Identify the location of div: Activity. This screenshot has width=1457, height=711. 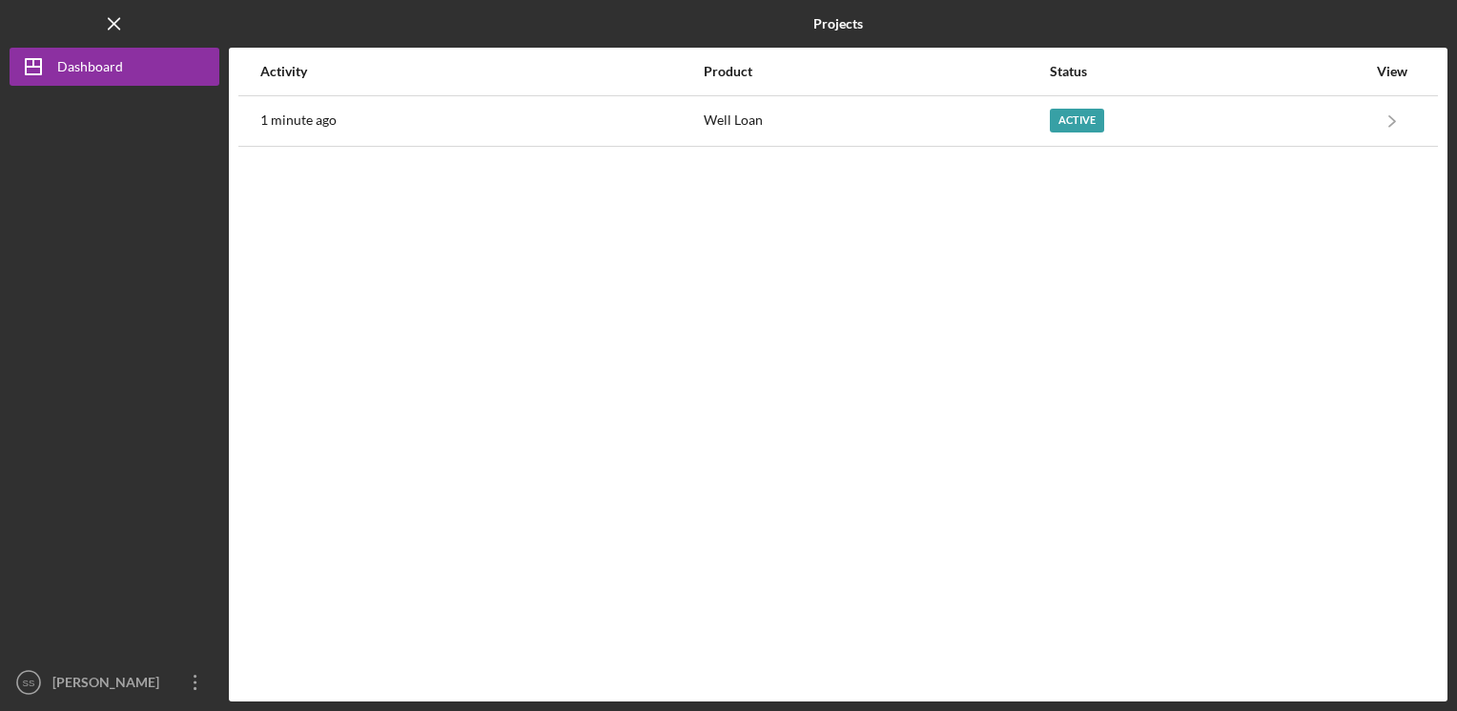
(481, 72).